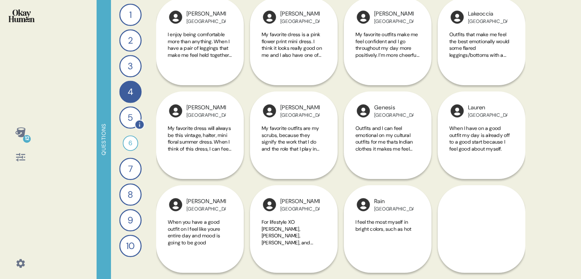  Describe the element at coordinates (130, 14) in the screenshot. I see `div: 1` at that location.